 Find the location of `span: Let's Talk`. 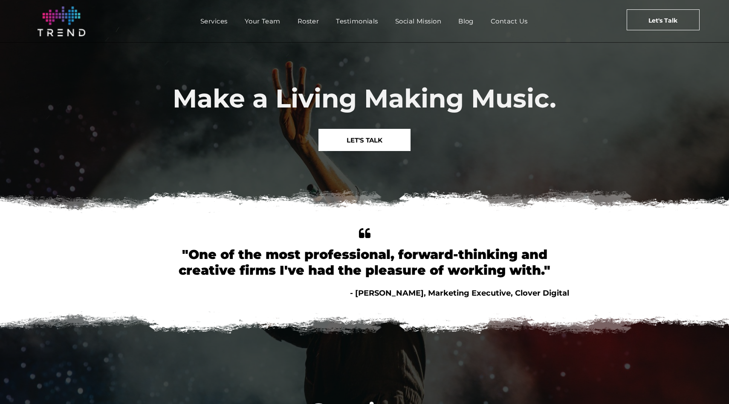

span: Let's Talk is located at coordinates (663, 20).